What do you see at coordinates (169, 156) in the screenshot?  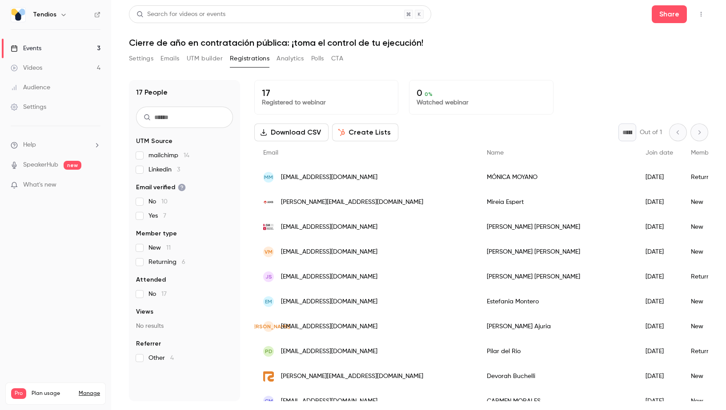 I see `span: mailchimp` at bounding box center [169, 156].